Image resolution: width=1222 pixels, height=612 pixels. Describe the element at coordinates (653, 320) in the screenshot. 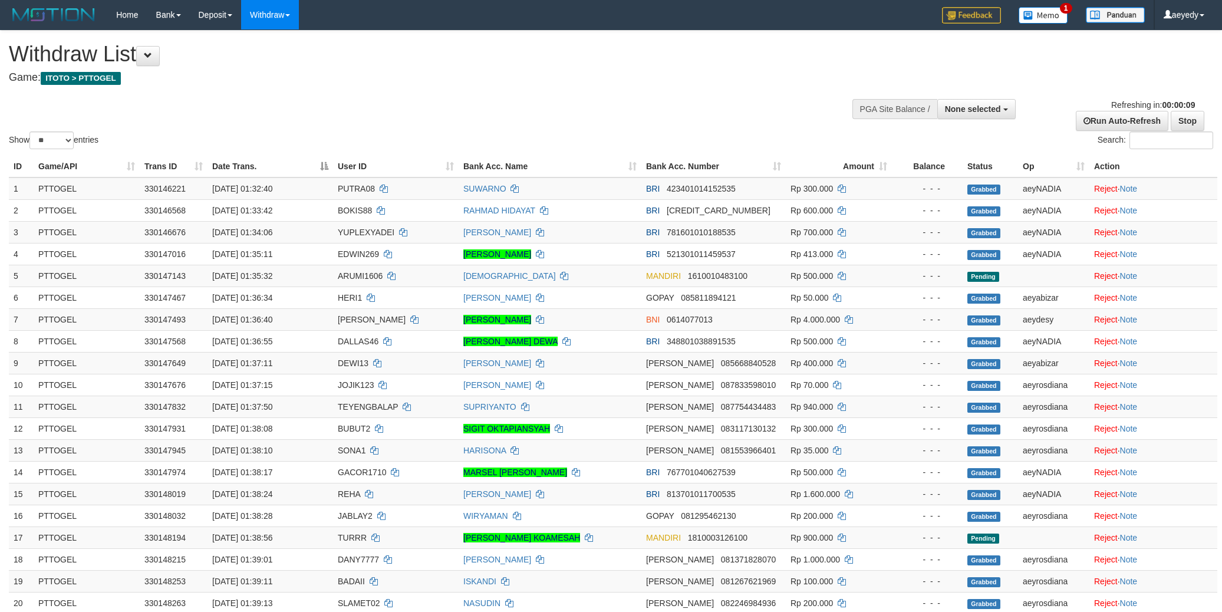

I see `span: BNI` at that location.